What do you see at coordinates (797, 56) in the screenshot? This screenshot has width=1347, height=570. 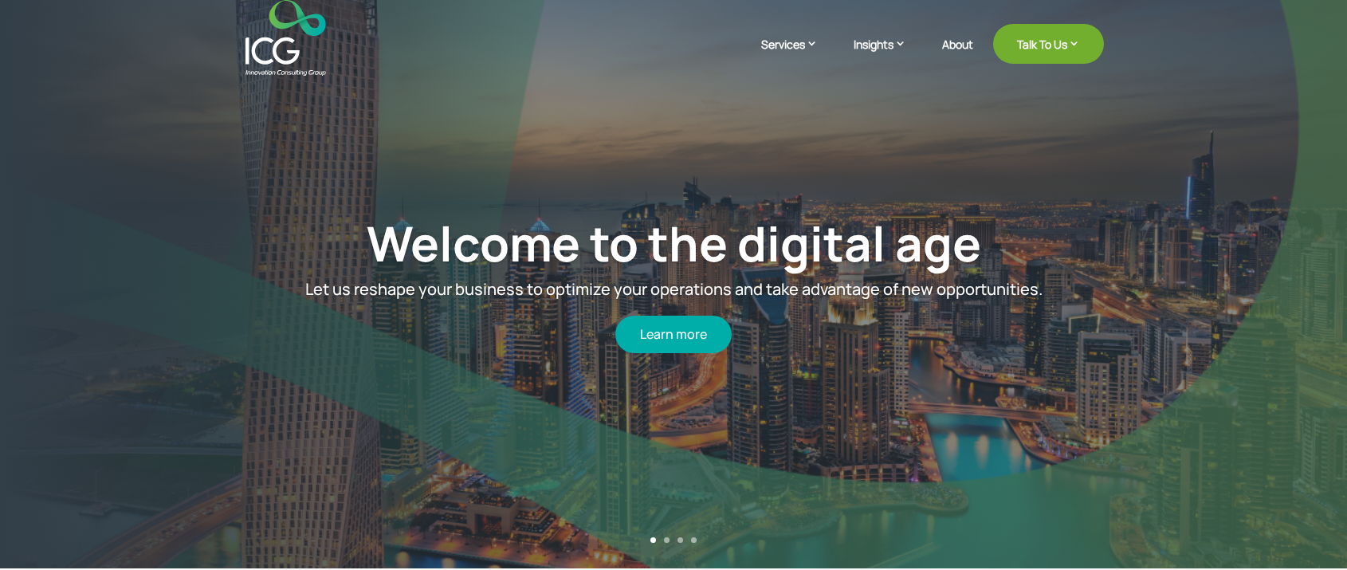 I see `a: Services` at bounding box center [797, 56].